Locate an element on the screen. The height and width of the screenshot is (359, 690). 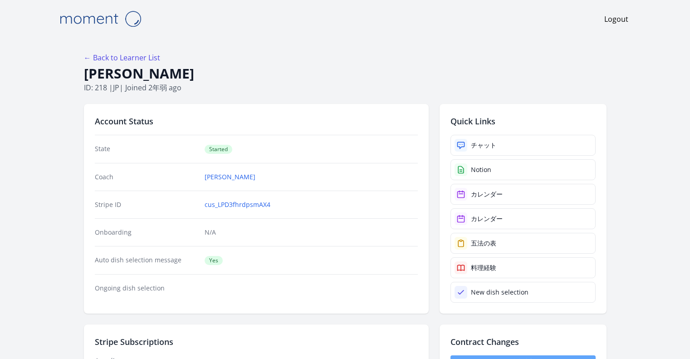
h2: Stripe Subscriptions is located at coordinates (256, 342).